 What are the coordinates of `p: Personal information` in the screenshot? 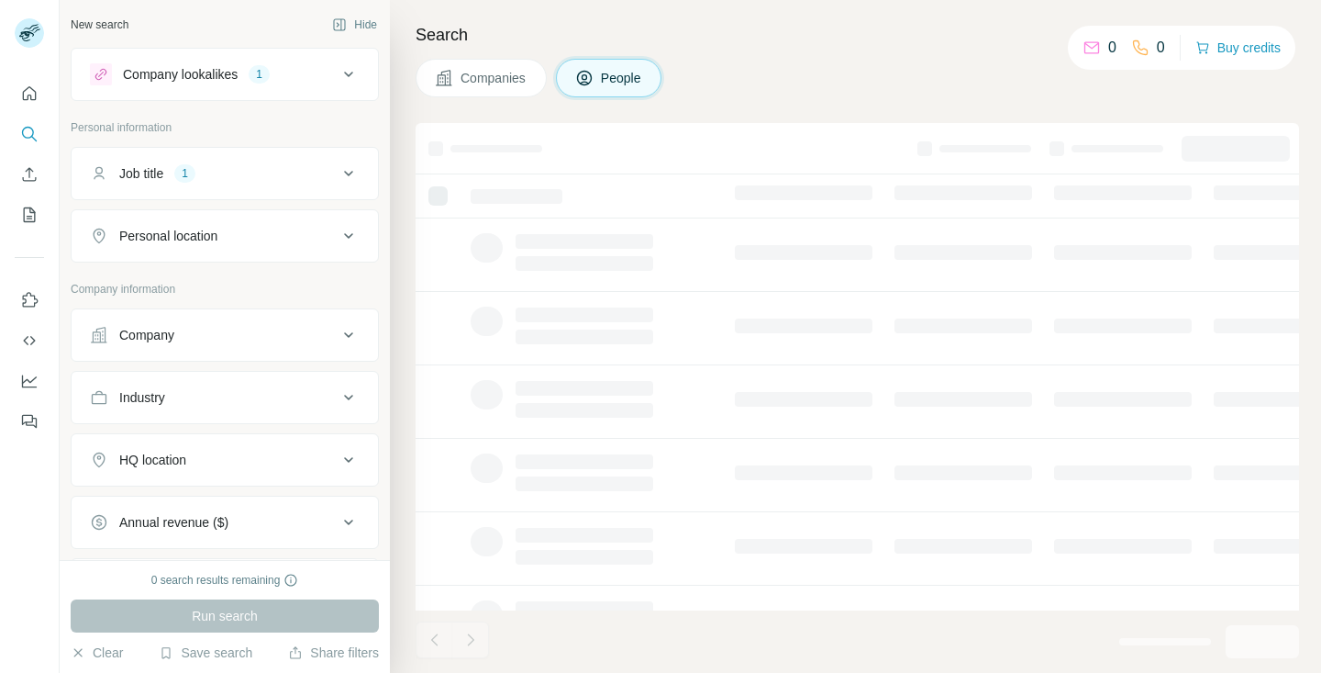 It's located at (225, 128).